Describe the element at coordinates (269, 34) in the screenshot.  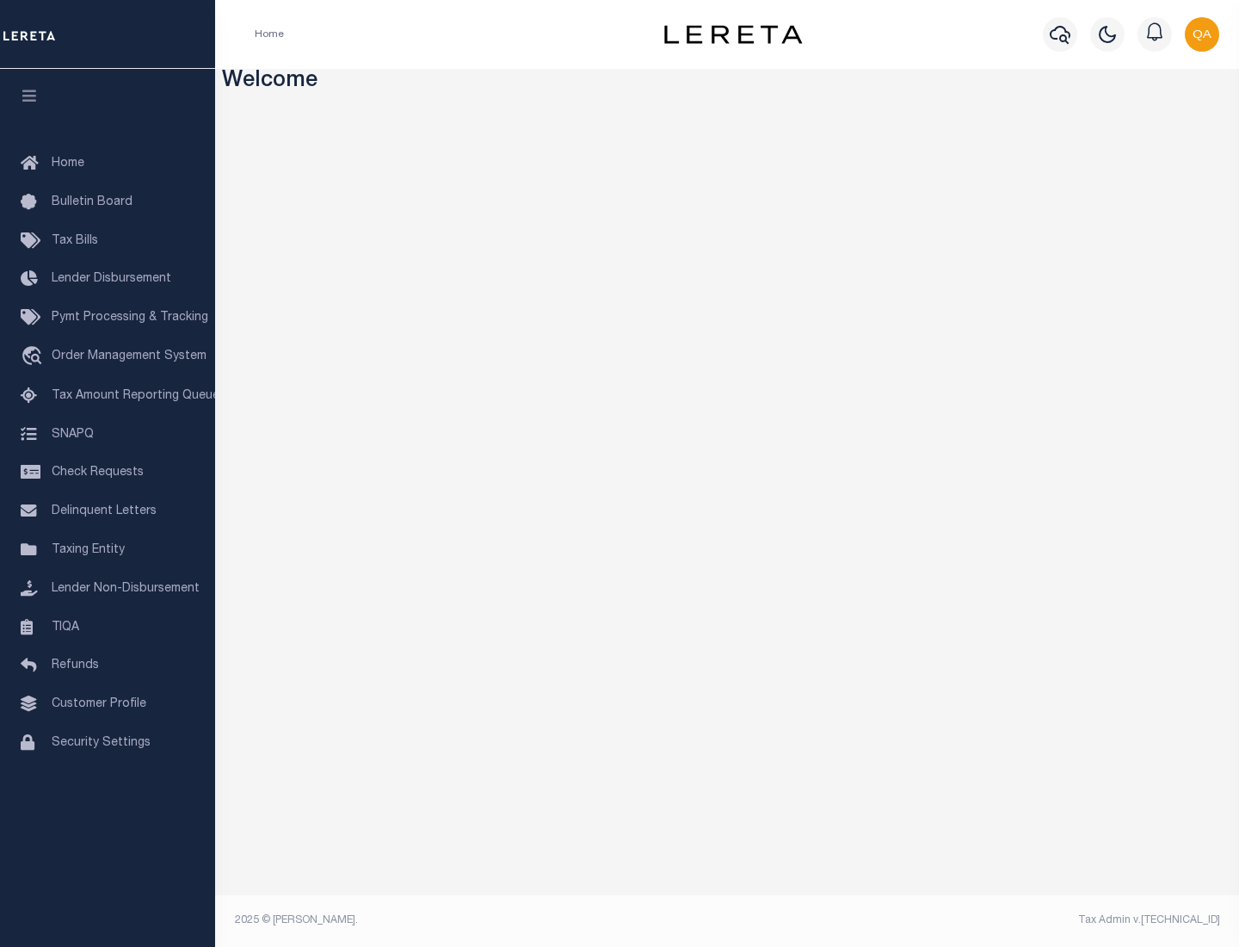
I see `li: Home` at that location.